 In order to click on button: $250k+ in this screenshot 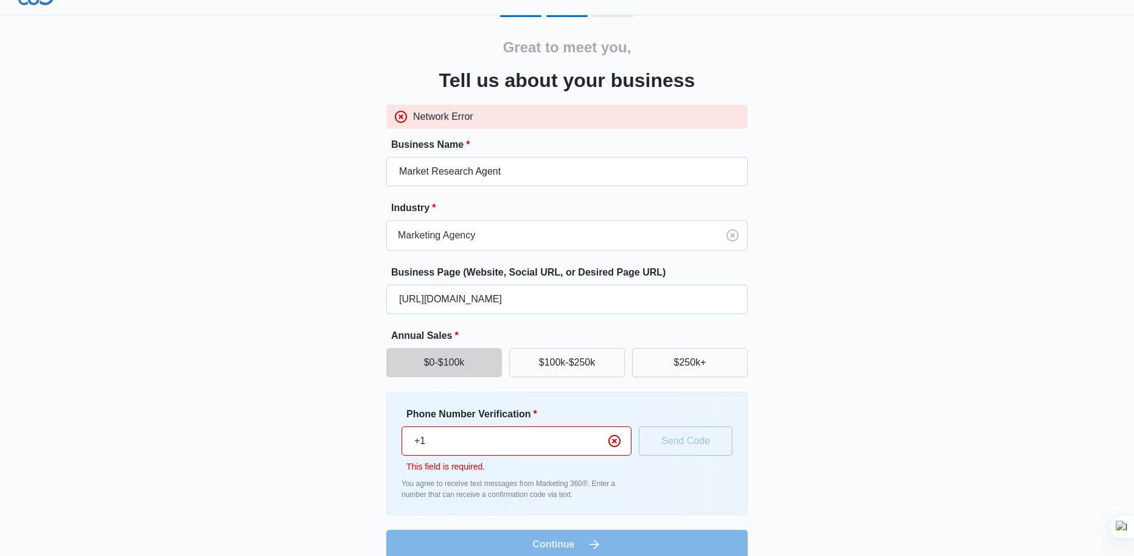, I will do `click(690, 363)`.